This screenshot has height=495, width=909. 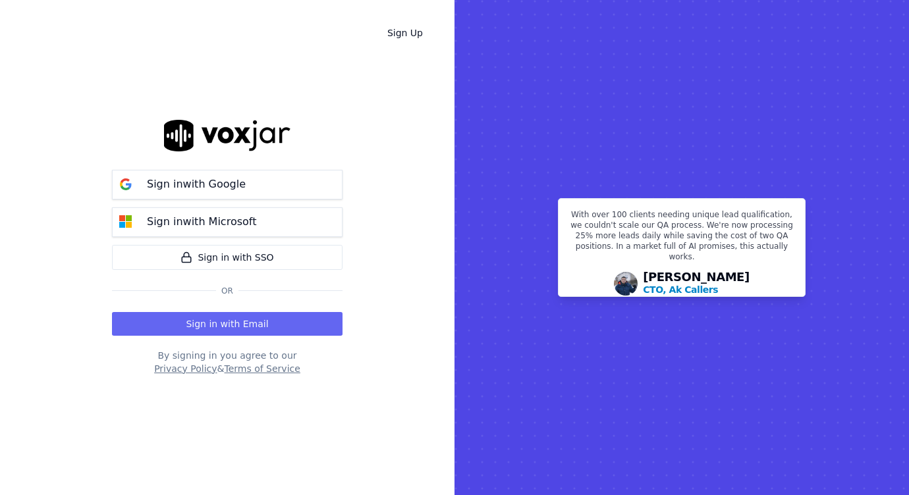 What do you see at coordinates (227, 257) in the screenshot?
I see `a: Sign in with SSO` at bounding box center [227, 257].